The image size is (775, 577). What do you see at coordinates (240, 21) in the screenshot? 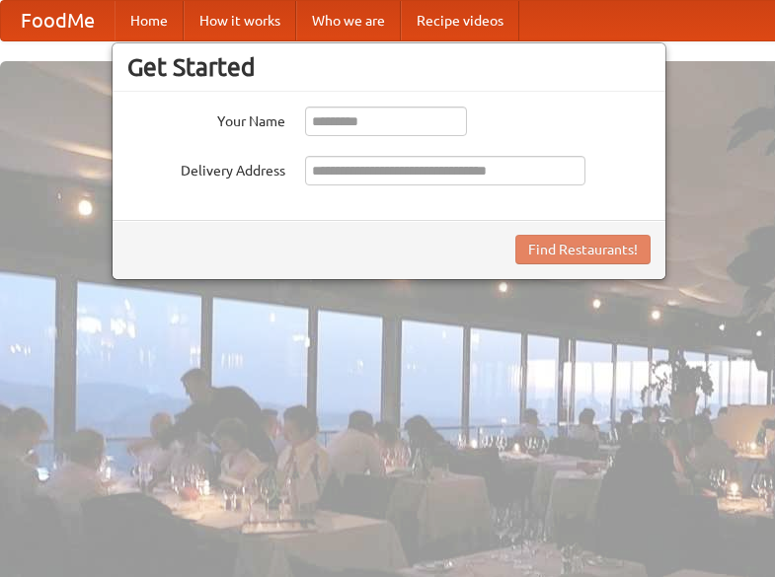
I see `a: How it works` at bounding box center [240, 21].